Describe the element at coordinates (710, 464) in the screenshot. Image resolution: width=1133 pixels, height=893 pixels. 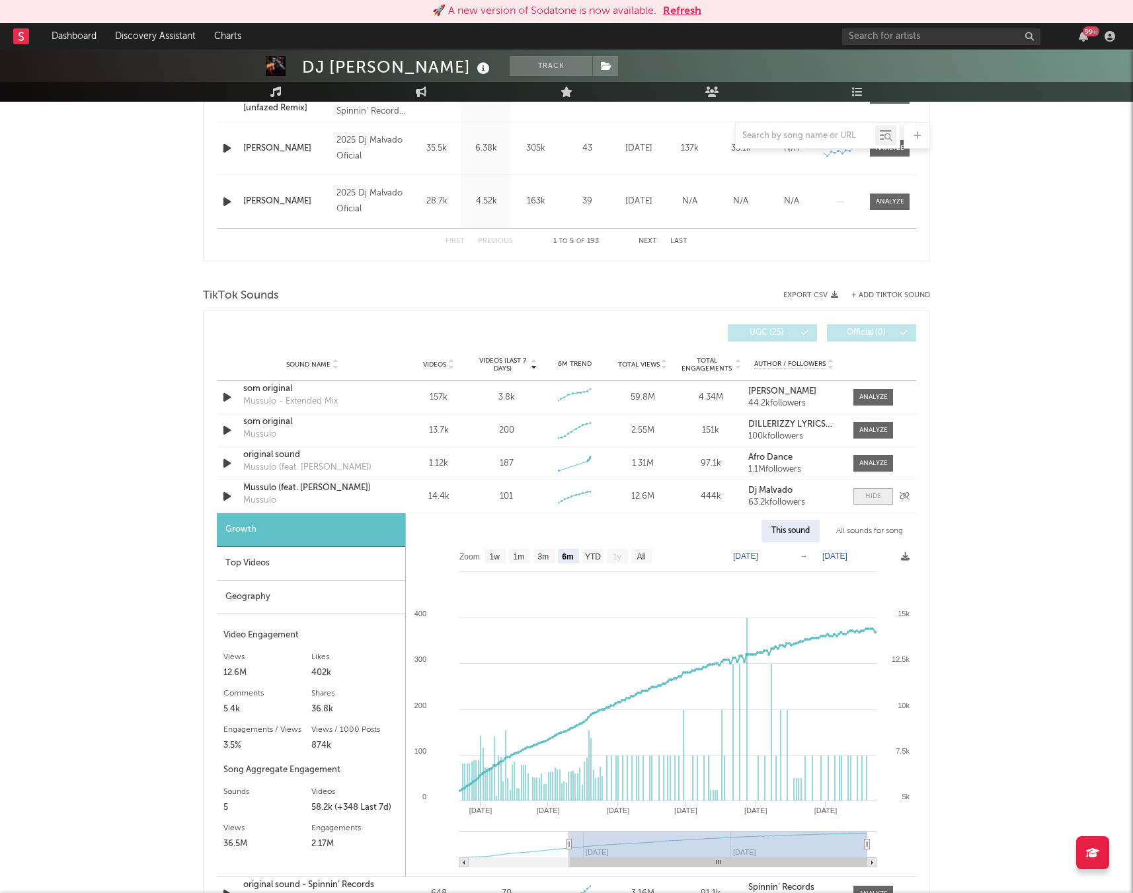
I see `div: 97.1k` at that location.